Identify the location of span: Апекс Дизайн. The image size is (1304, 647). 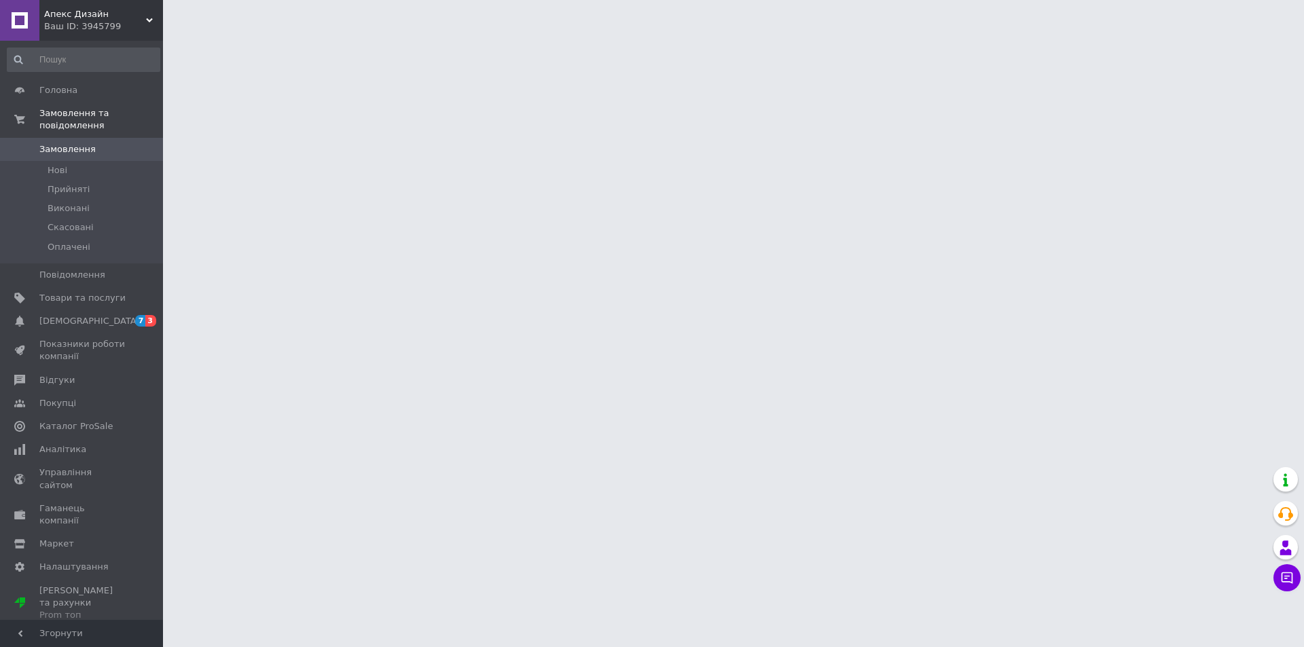
(95, 14).